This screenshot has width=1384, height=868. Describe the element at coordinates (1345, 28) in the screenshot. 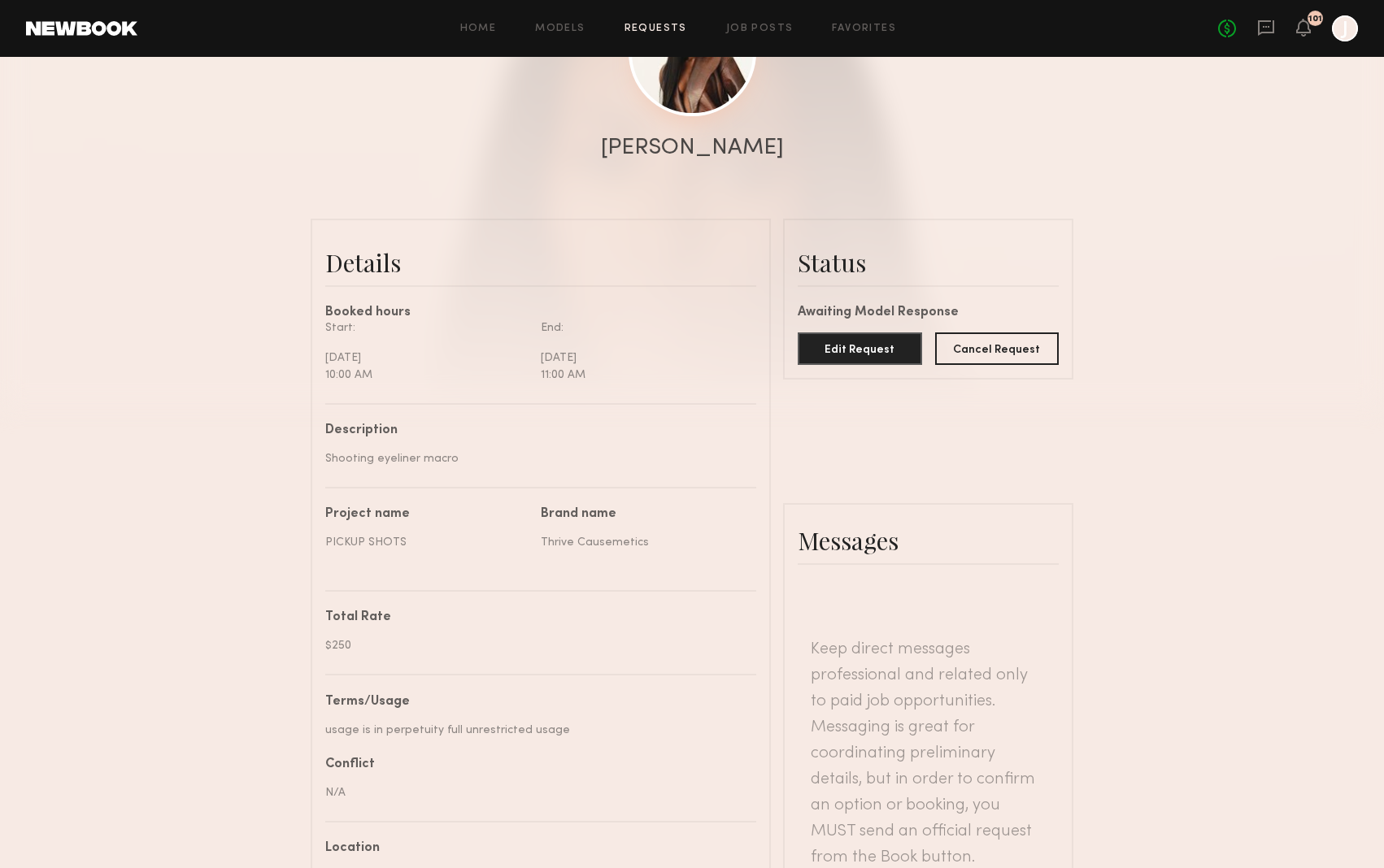

I see `a: J` at that location.